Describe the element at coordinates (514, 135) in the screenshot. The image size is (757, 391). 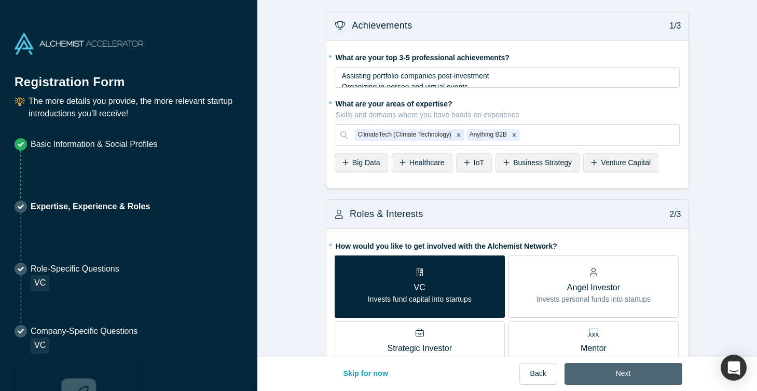
I see `div: Remove Anything B2B` at that location.